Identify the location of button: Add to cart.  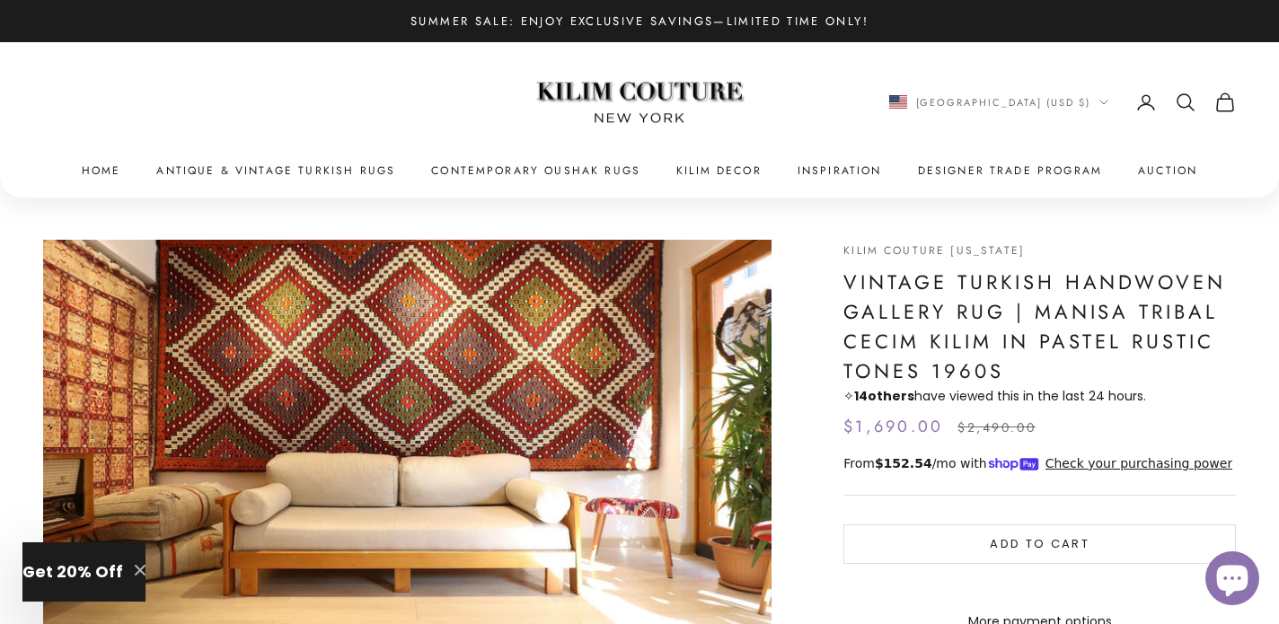
(1039, 544).